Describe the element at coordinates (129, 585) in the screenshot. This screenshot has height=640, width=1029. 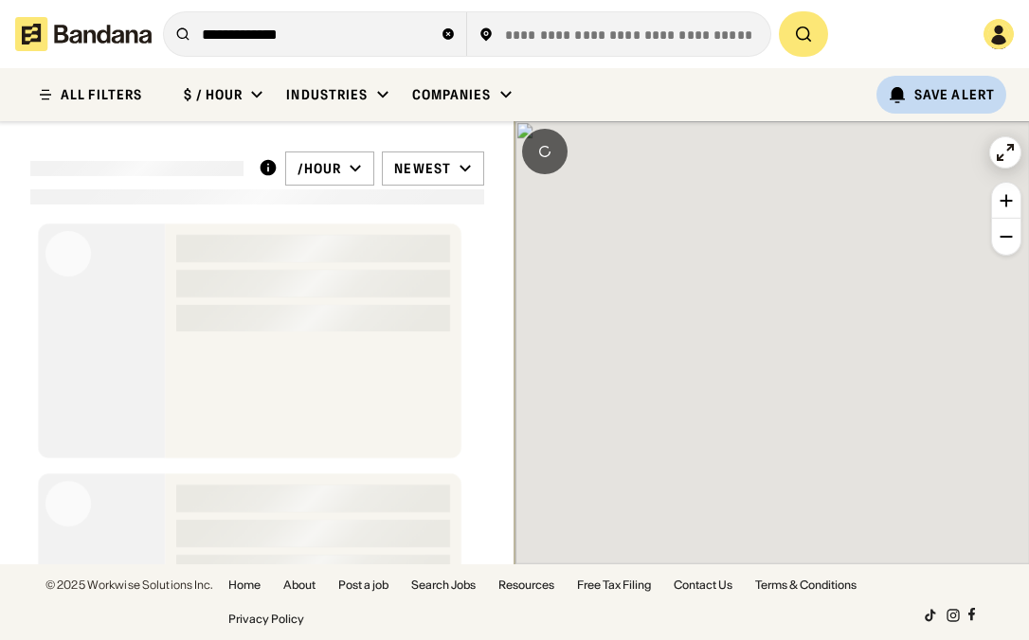
I see `div: © 2025 Workwise Solutions Inc.` at that location.